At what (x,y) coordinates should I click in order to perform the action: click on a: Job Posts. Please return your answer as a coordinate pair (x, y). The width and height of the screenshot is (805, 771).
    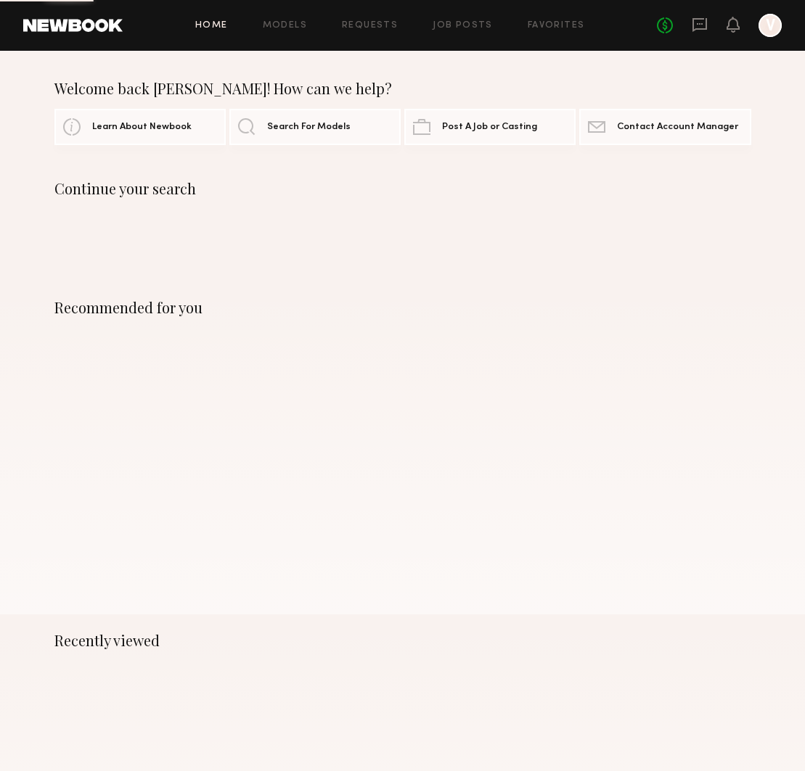
    Looking at the image, I should click on (462, 25).